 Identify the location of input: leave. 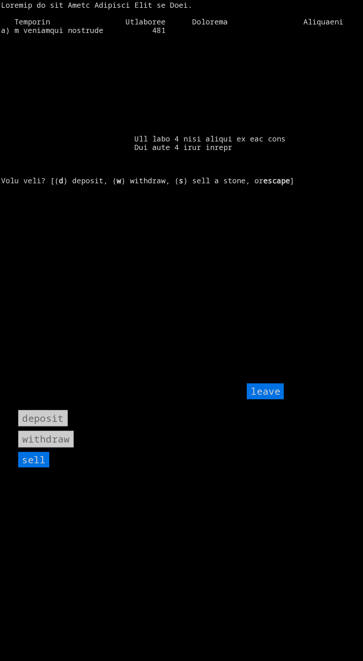
(265, 391).